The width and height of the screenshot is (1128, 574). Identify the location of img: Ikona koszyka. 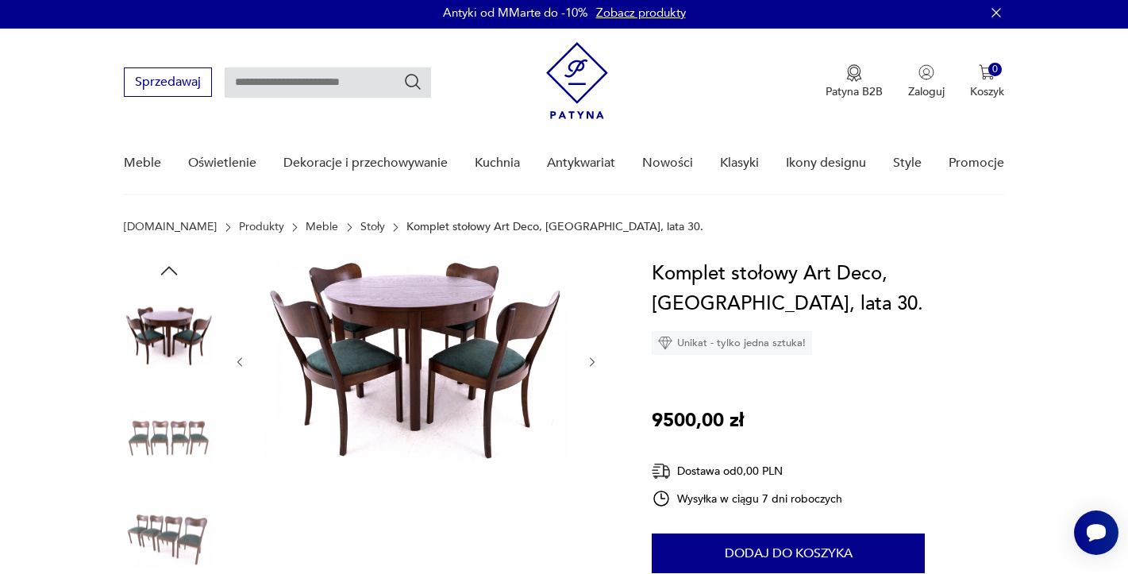
(987, 72).